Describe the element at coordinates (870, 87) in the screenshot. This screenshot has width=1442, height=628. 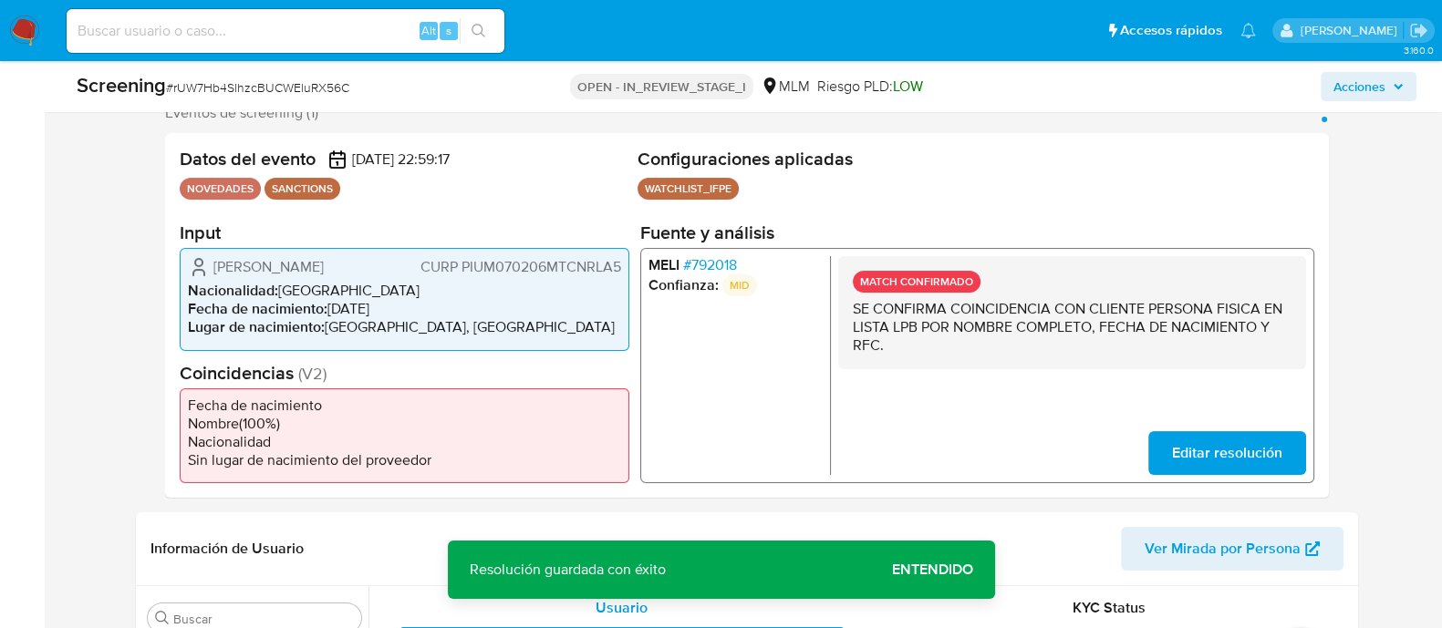
I see `span: Riesgo PLD:` at that location.